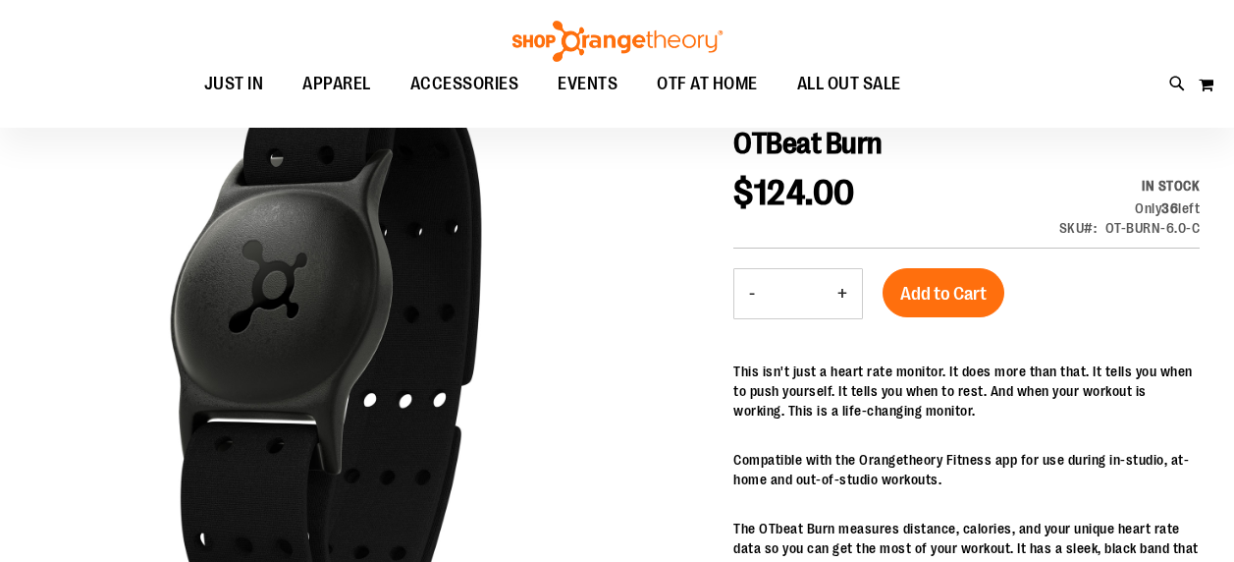  I want to click on button: Increase product quantity, so click(842, 294).